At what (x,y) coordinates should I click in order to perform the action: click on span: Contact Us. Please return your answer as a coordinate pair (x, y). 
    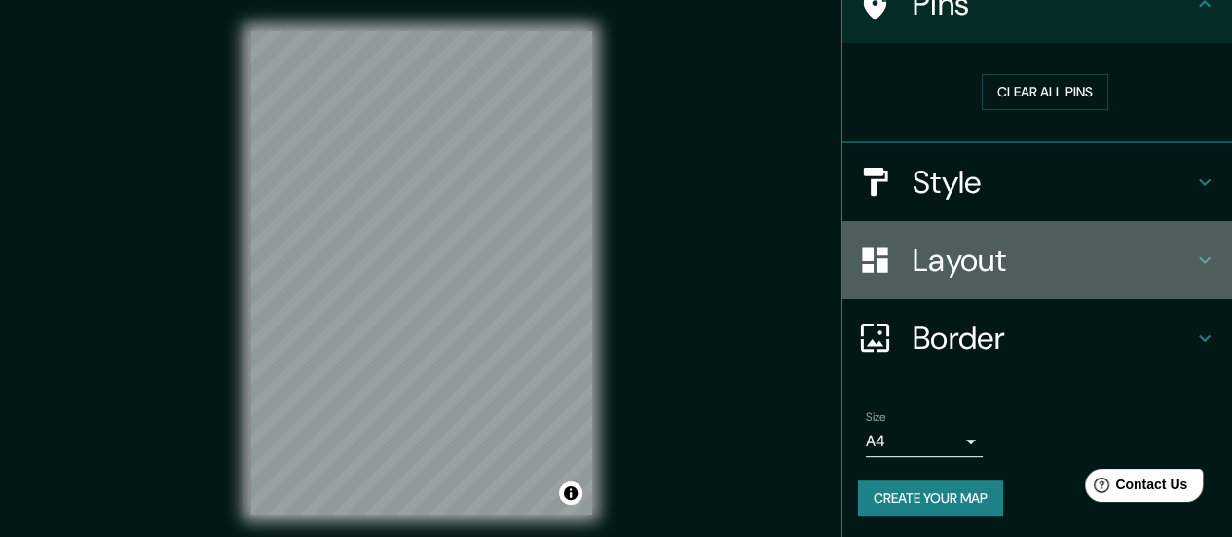
    Looking at the image, I should click on (93, 23).